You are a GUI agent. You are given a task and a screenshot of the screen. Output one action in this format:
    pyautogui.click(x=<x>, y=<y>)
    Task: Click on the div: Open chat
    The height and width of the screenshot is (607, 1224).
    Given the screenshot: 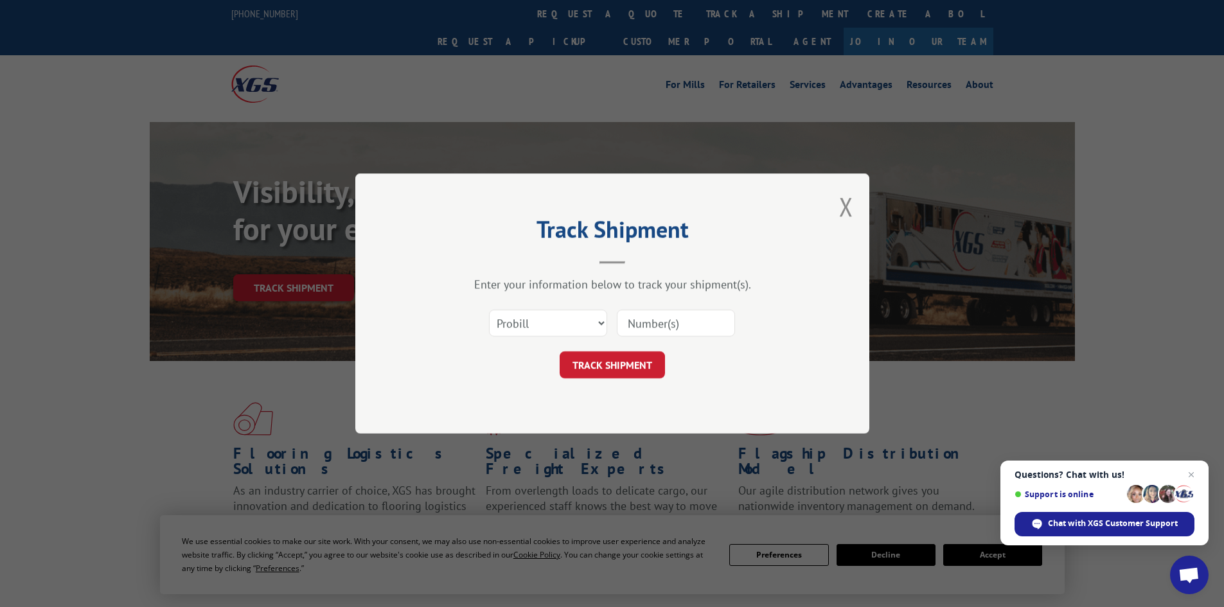 What is the action you would take?
    pyautogui.click(x=1189, y=575)
    